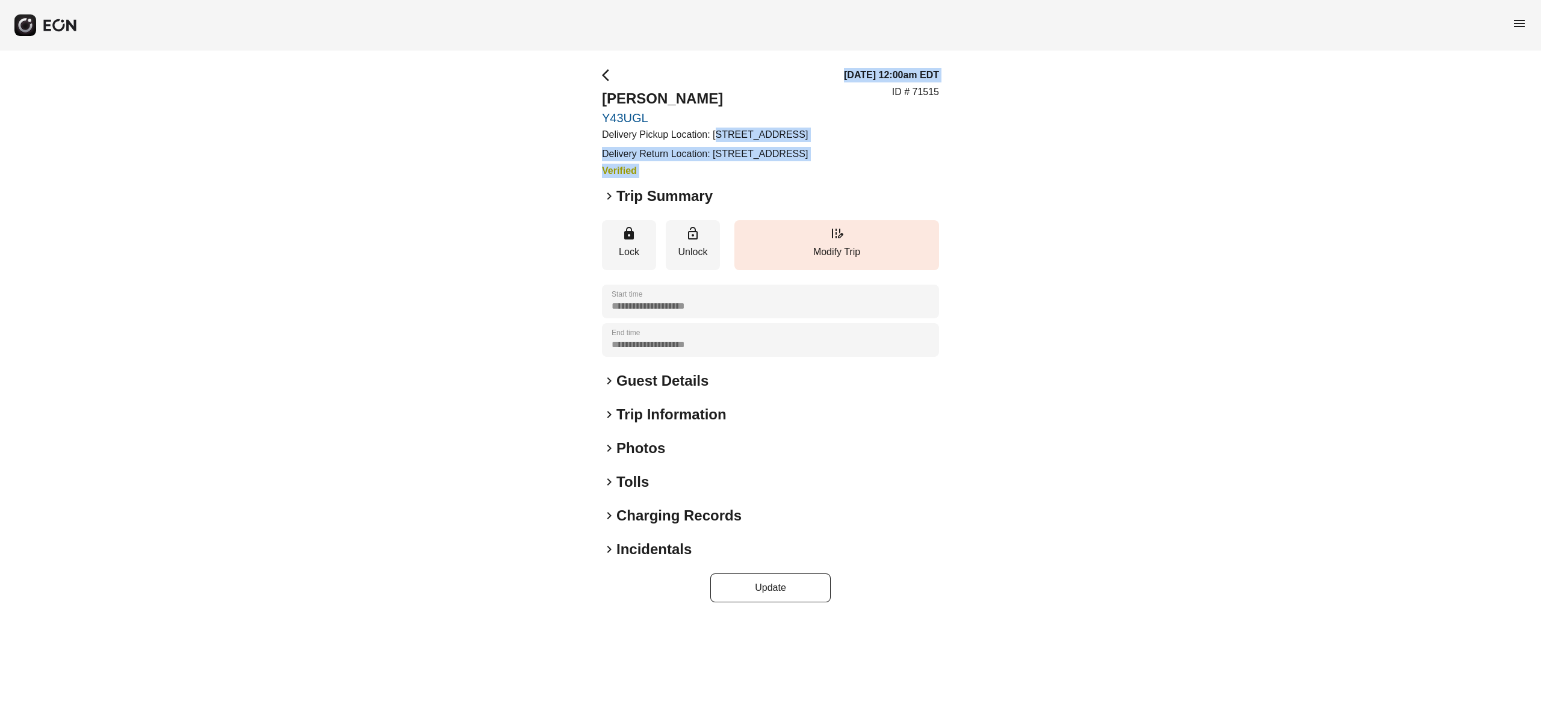  What do you see at coordinates (837, 252) in the screenshot?
I see `p: Modify Trip` at bounding box center [837, 252].